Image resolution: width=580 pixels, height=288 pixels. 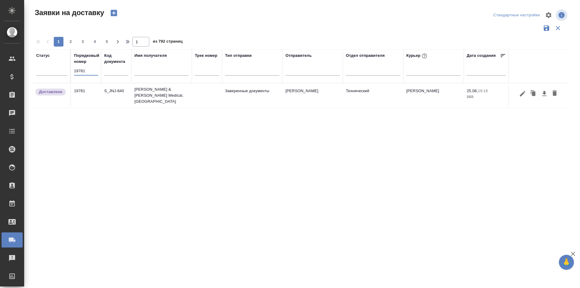 I want to click on div: Тип отправки, so click(x=238, y=56).